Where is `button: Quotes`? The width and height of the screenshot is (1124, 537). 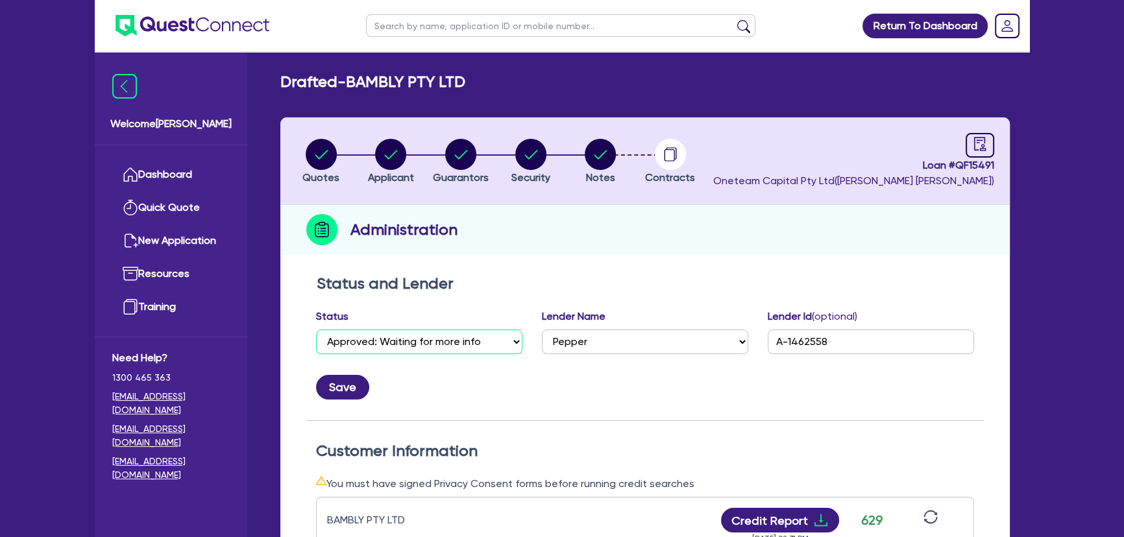 button: Quotes is located at coordinates (321, 162).